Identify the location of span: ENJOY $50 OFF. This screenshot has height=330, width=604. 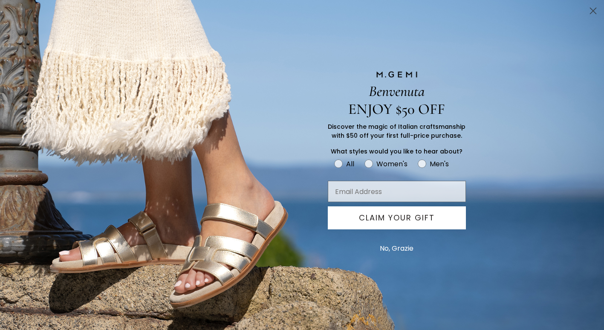
(396, 109).